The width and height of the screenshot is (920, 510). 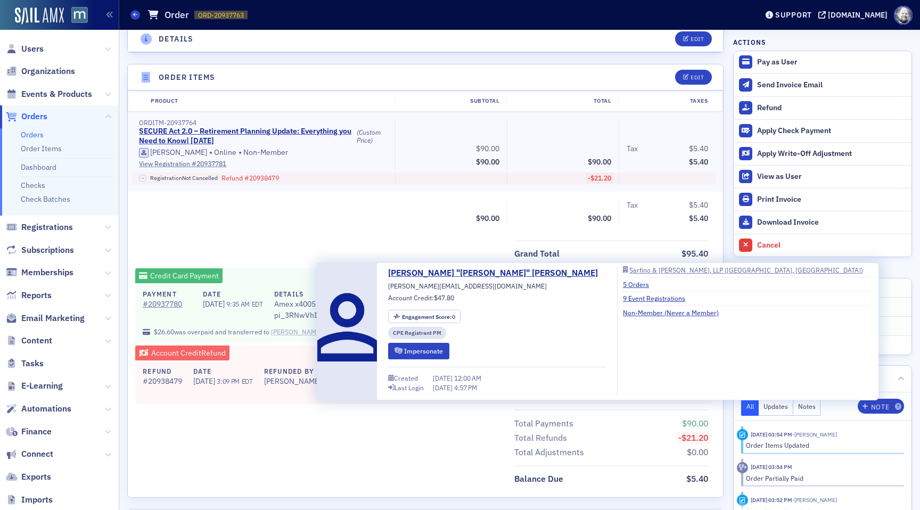 What do you see at coordinates (330, 305) in the screenshot?
I see `div: pi_3RNwVhIo836Wxe3I0ijpYeBC` at bounding box center [330, 305].